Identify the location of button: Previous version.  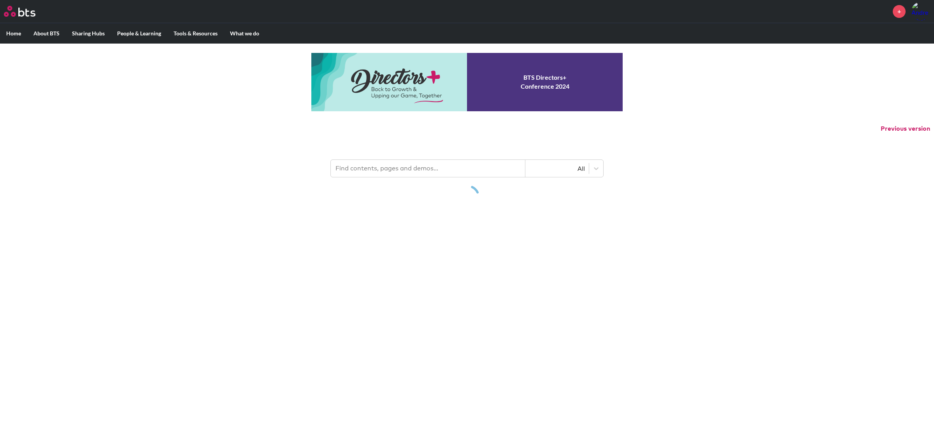
(905, 129).